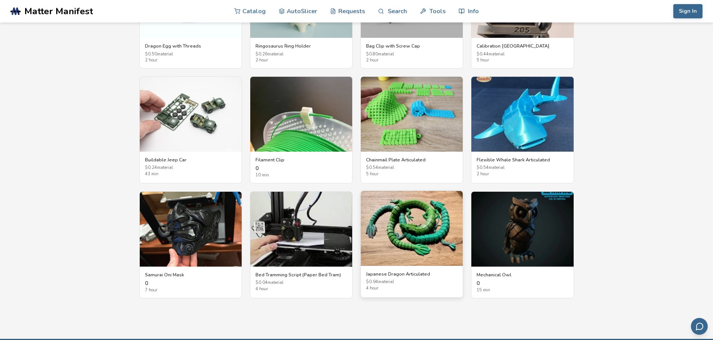  I want to click on span: 7 hour, so click(191, 290).